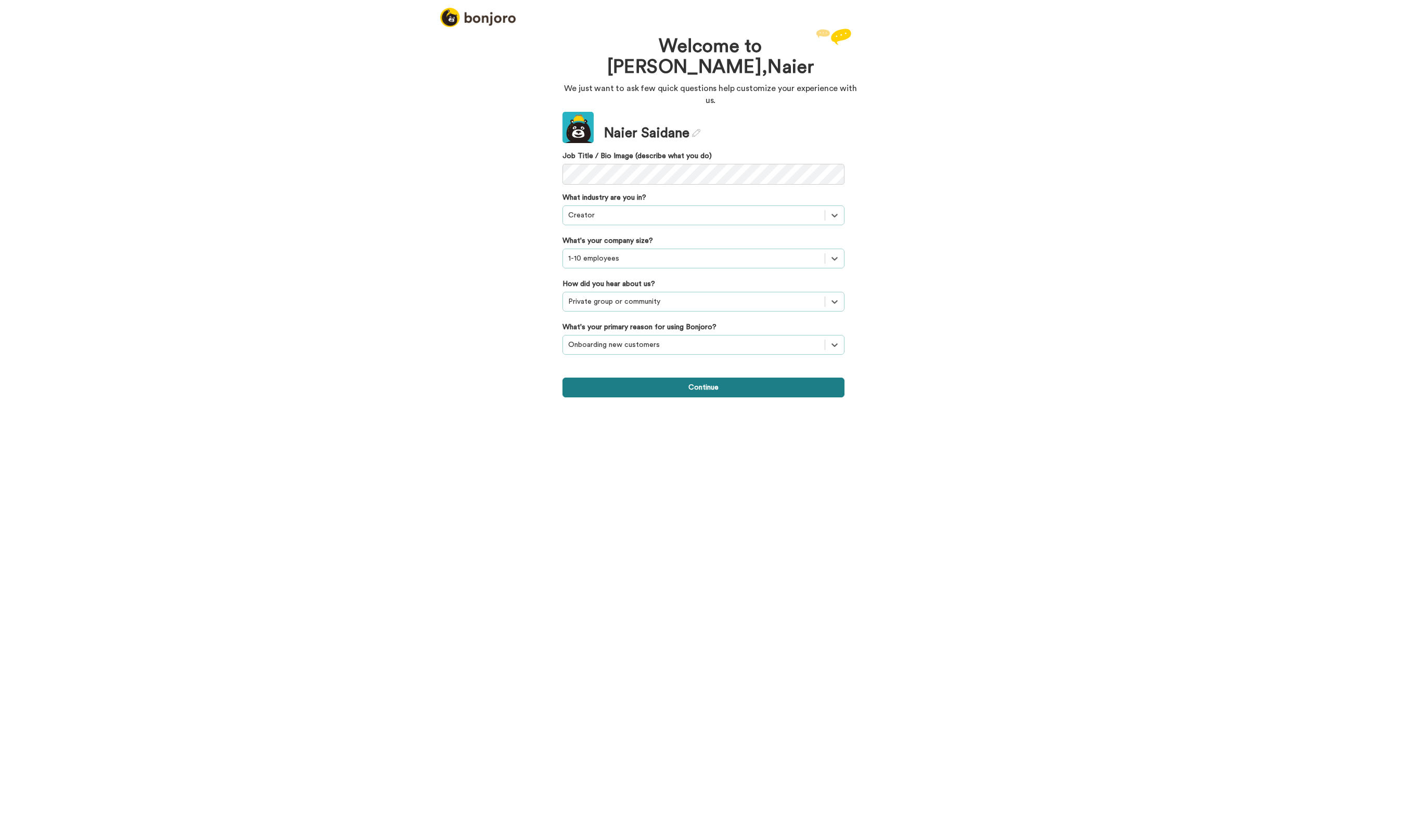  Describe the element at coordinates (639, 327) in the screenshot. I see `label: What's your primary reason for using Bonjoro?` at that location.